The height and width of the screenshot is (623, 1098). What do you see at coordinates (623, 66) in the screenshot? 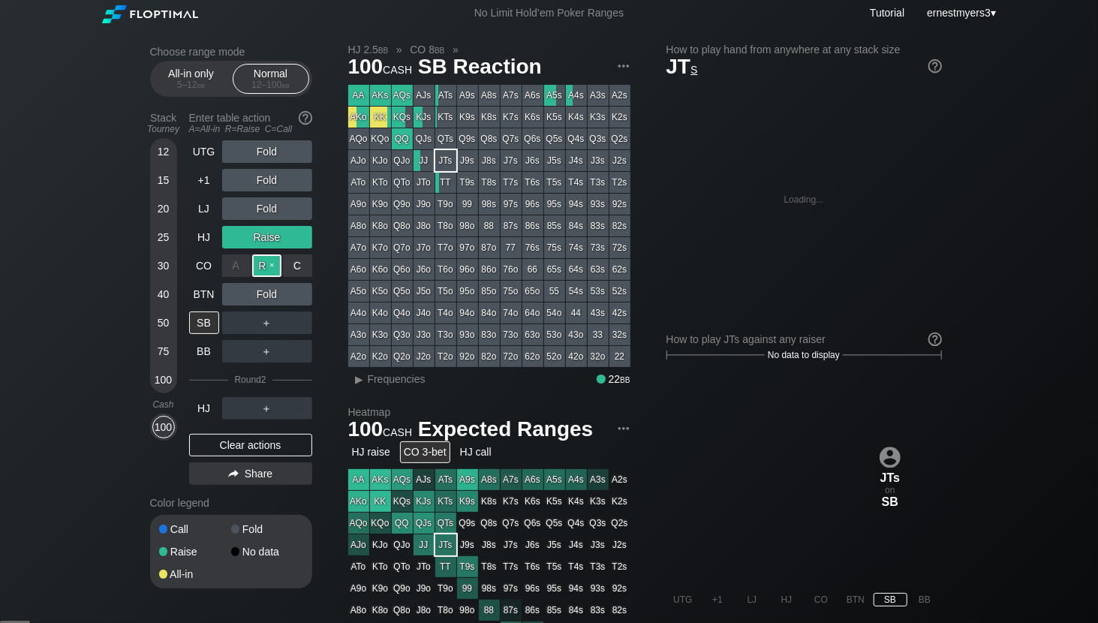
I see `img: ellipsis.fd386fe8.svg` at bounding box center [623, 66].